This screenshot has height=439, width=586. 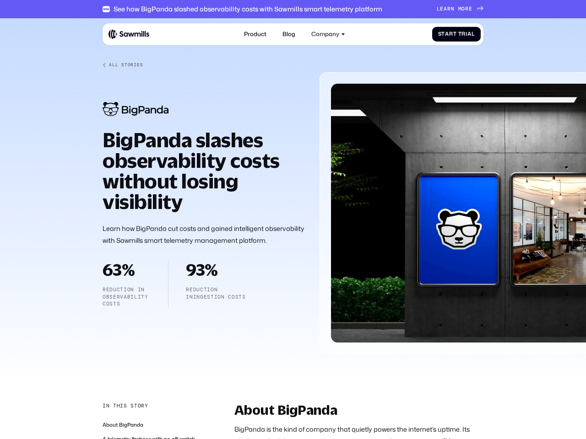 I want to click on span: n, so click(x=453, y=9).